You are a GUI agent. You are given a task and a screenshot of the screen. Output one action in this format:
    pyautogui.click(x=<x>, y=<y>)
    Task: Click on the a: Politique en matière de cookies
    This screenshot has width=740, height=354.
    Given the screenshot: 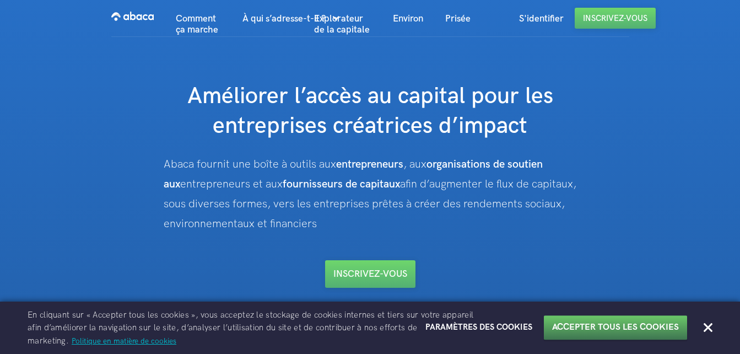 What is the action you would take?
    pyautogui.click(x=122, y=340)
    